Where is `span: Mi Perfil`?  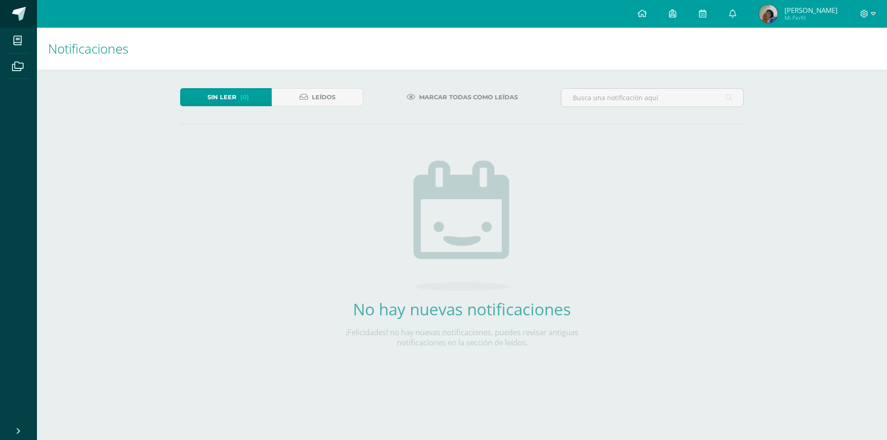
span: Mi Perfil is located at coordinates (811, 18).